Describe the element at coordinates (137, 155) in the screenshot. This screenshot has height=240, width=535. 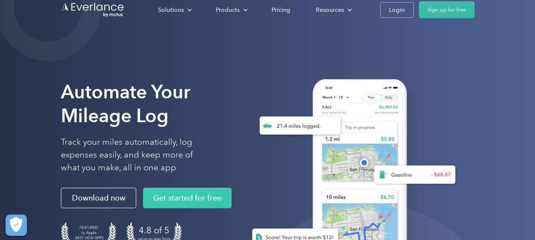
I see `p: Track your miles automatically, log expenses easily, and keep more of what you make, all in one app` at that location.